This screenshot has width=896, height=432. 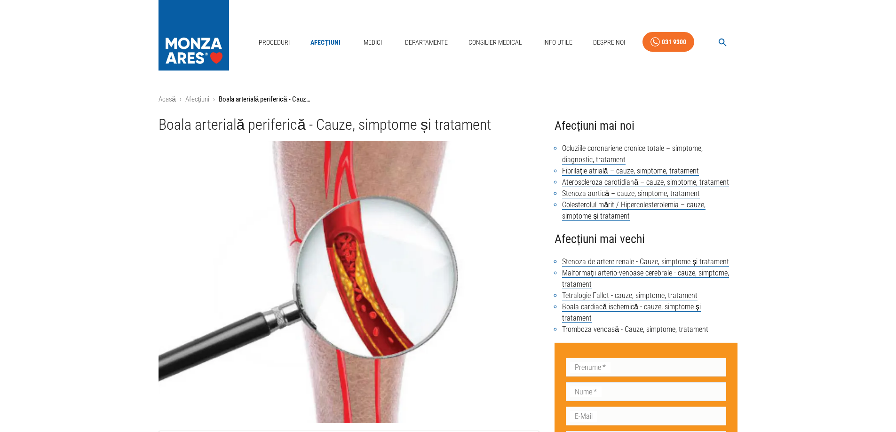 What do you see at coordinates (635, 330) in the screenshot?
I see `a: Tromboza venoasă - Cauze, simptome, tratament` at bounding box center [635, 330].